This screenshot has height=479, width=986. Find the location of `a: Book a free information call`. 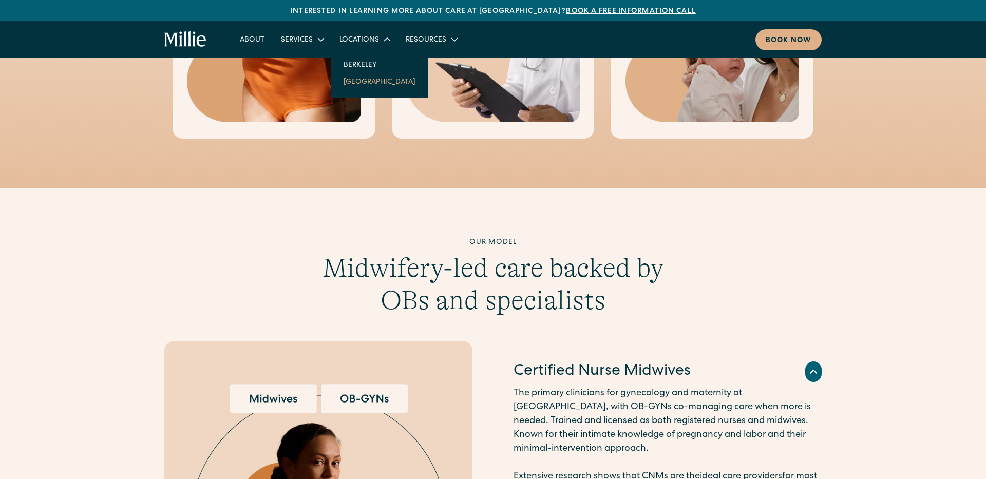

a: Book a free information call is located at coordinates (631, 11).